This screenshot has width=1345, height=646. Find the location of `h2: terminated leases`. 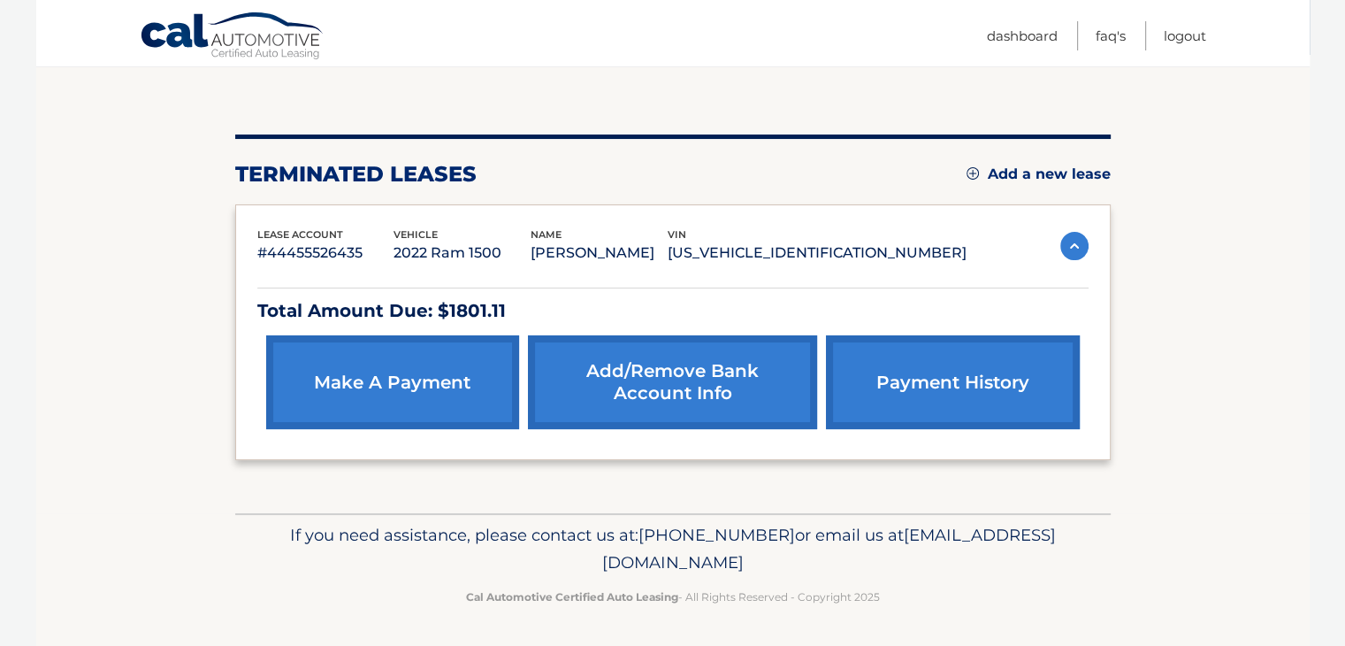

h2: terminated leases is located at coordinates (356, 174).